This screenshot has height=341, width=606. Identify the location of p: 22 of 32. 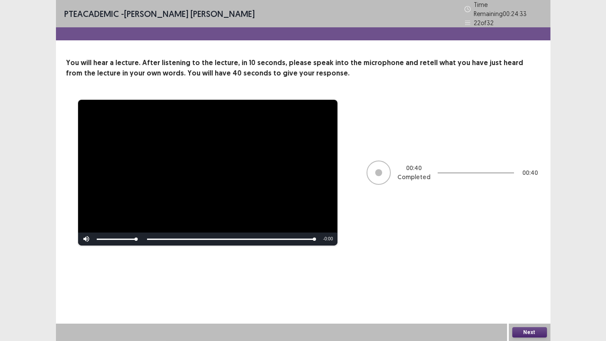
(484, 23).